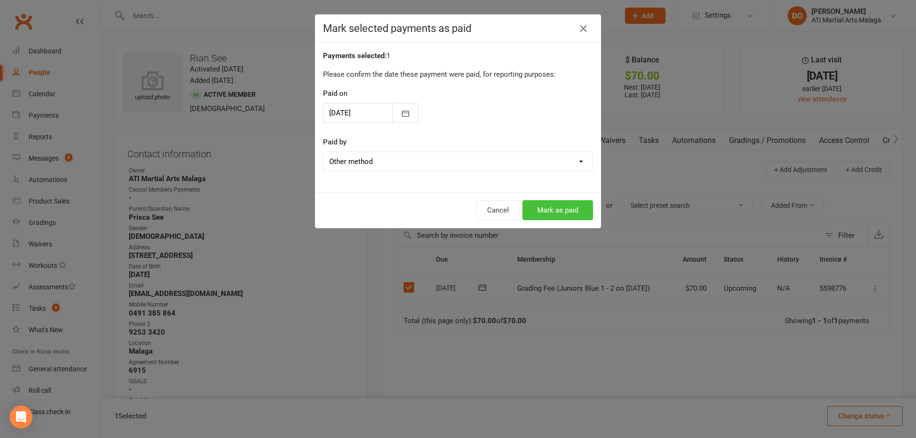 This screenshot has width=916, height=438. What do you see at coordinates (458, 28) in the screenshot?
I see `h4: Mark selected payments as paid` at bounding box center [458, 28].